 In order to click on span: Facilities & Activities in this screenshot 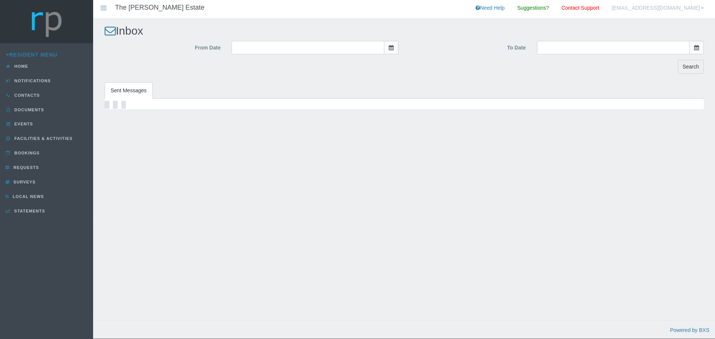, I will do `click(42, 138)`.